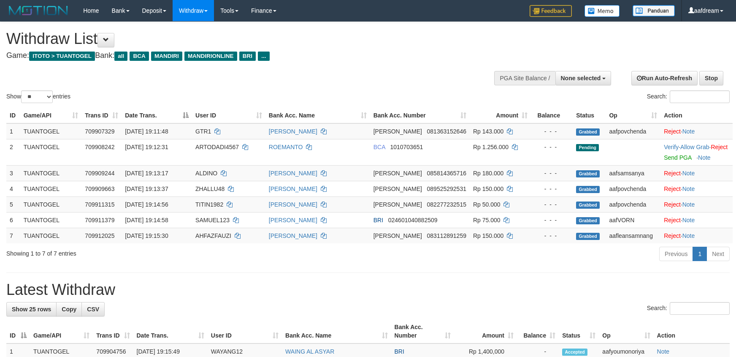 This screenshot has width=736, height=357. What do you see at coordinates (13, 173) in the screenshot?
I see `td: 3` at bounding box center [13, 173].